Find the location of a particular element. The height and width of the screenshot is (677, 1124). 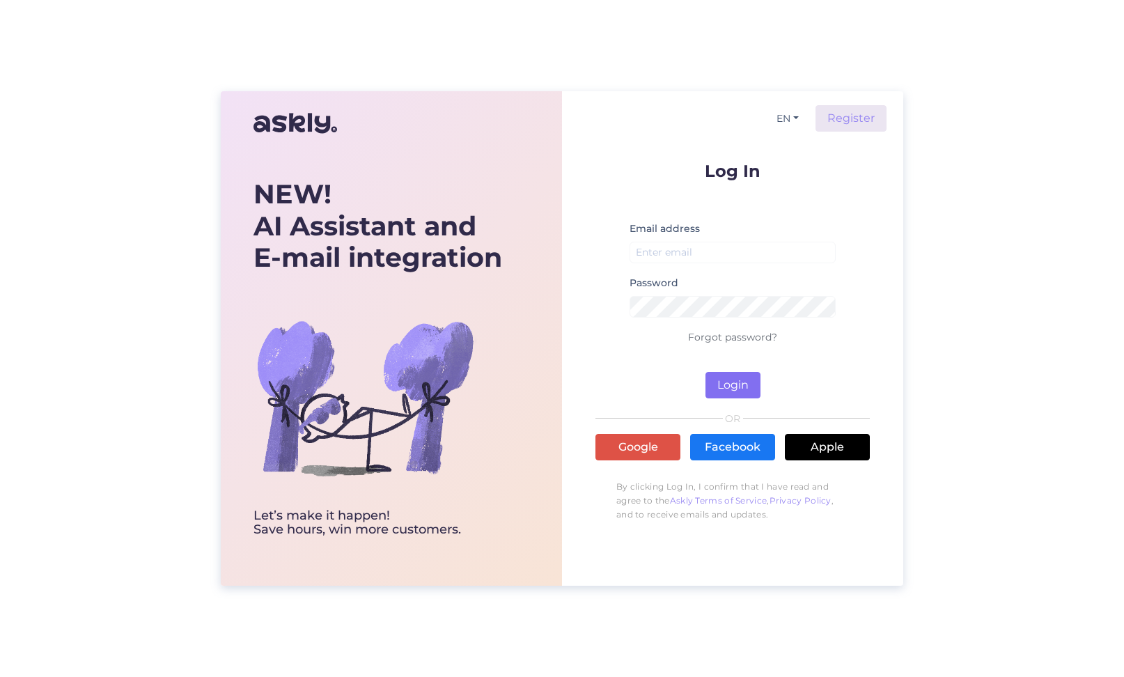

input: Enter email is located at coordinates (733, 252).